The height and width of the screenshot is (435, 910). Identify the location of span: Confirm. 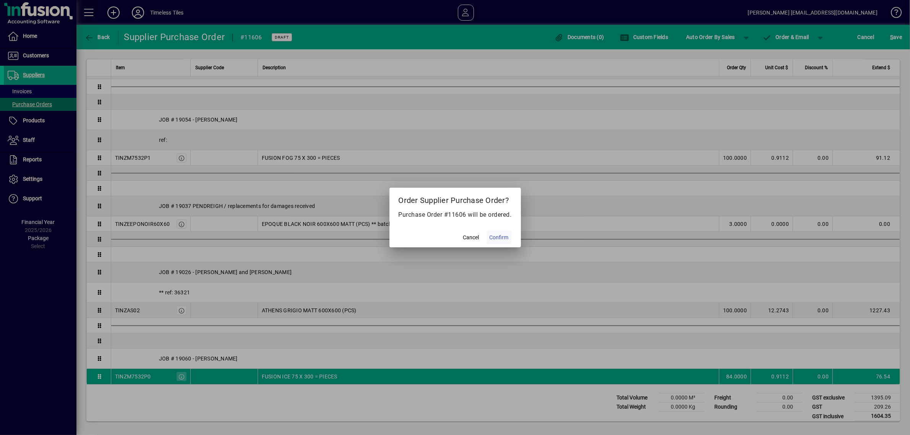
(499, 237).